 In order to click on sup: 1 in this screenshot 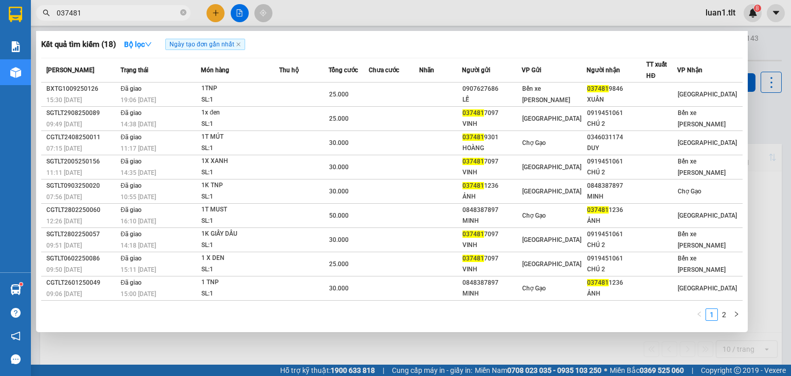, I will do `click(21, 284)`.